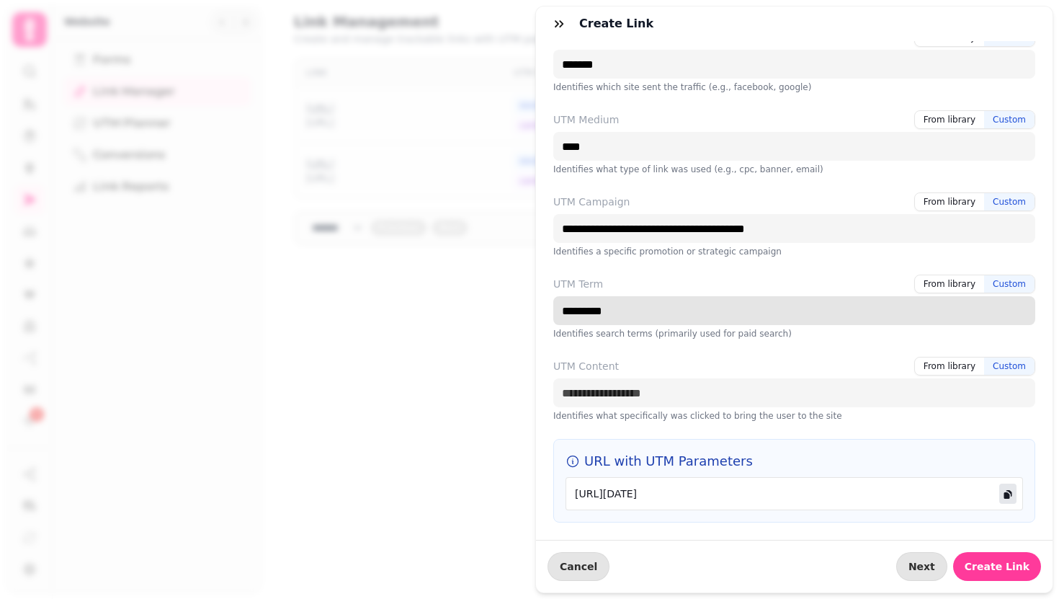 This screenshot has width=1059, height=599. Describe the element at coordinates (579, 566) in the screenshot. I see `button: Cancel` at that location.